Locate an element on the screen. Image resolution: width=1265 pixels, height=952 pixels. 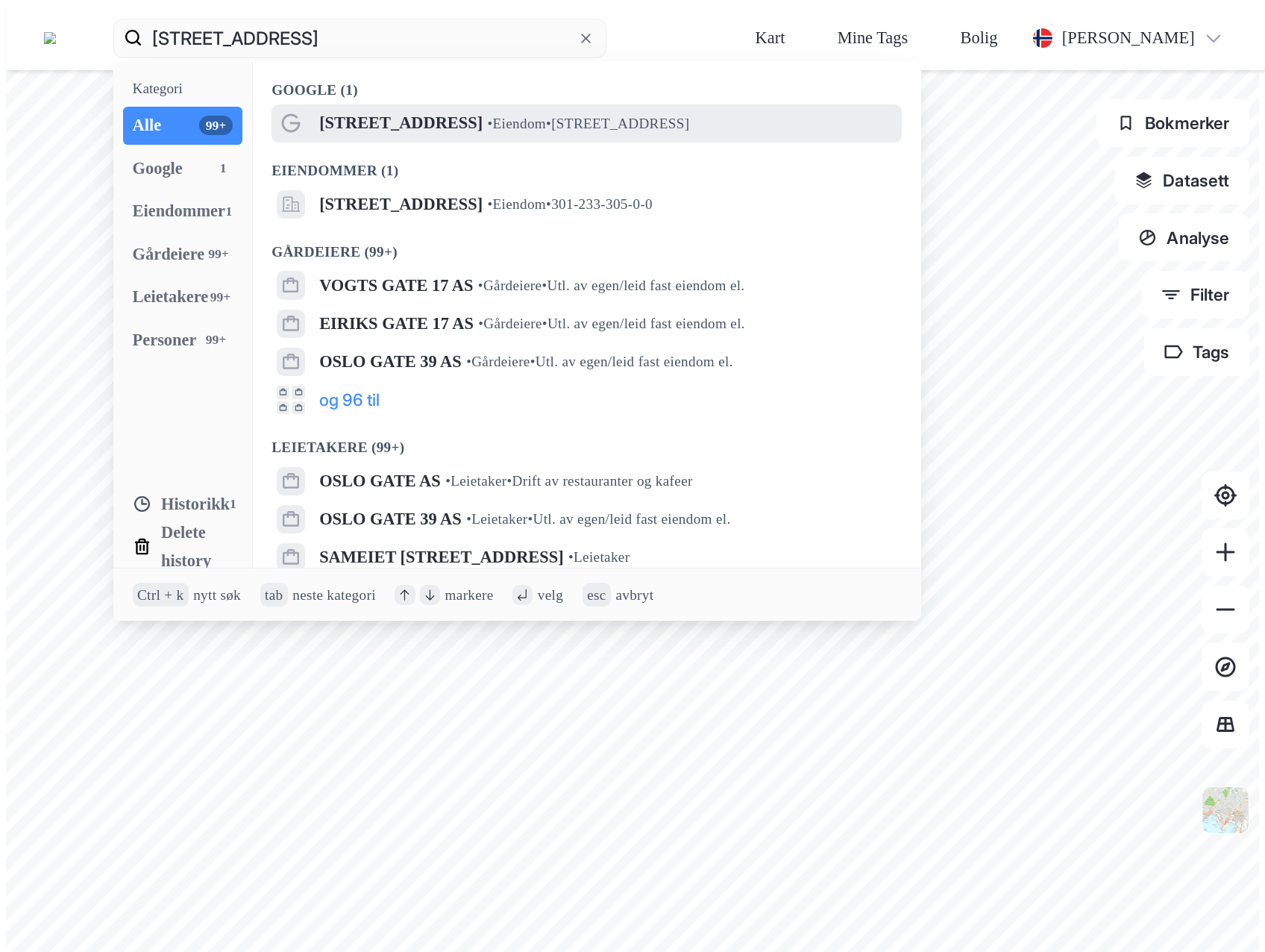
div: Ctrl + k is located at coordinates (160, 595).